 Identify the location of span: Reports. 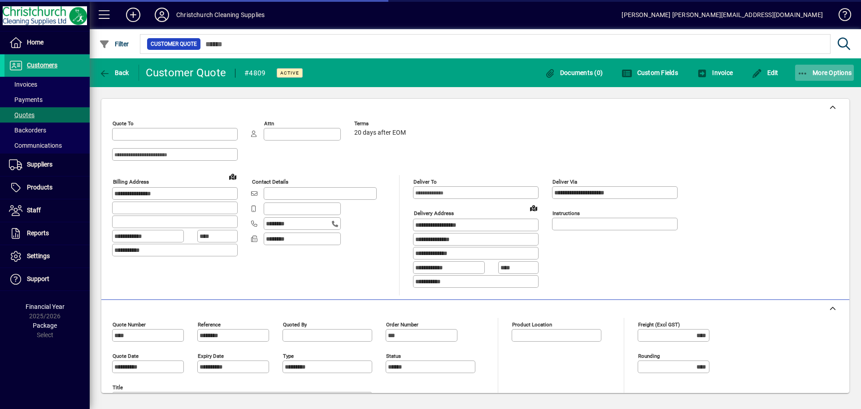
(38, 233).